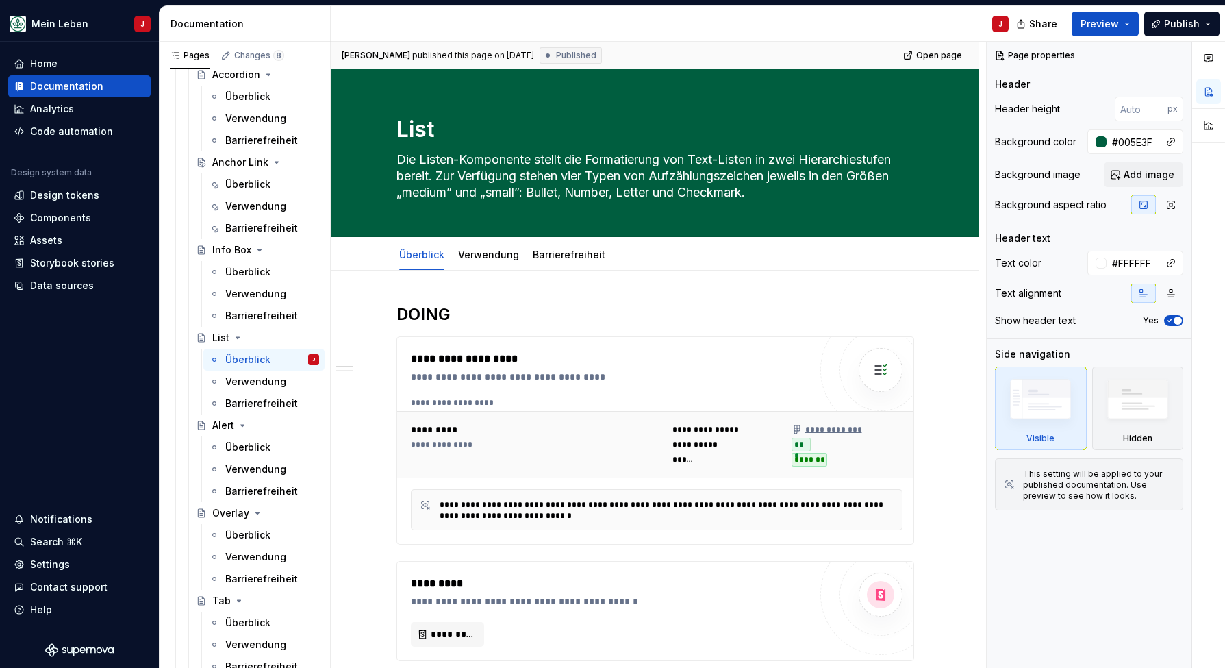 This screenshot has height=668, width=1225. I want to click on span: Add image, so click(1149, 175).